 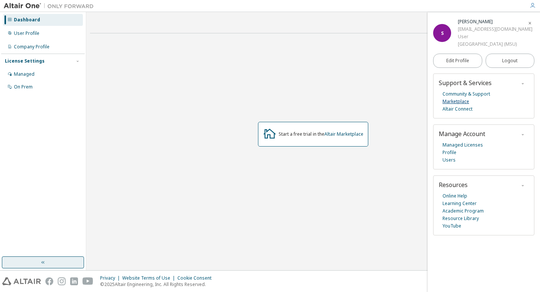 What do you see at coordinates (88, 281) in the screenshot?
I see `img: youtube.svg` at bounding box center [88, 281].